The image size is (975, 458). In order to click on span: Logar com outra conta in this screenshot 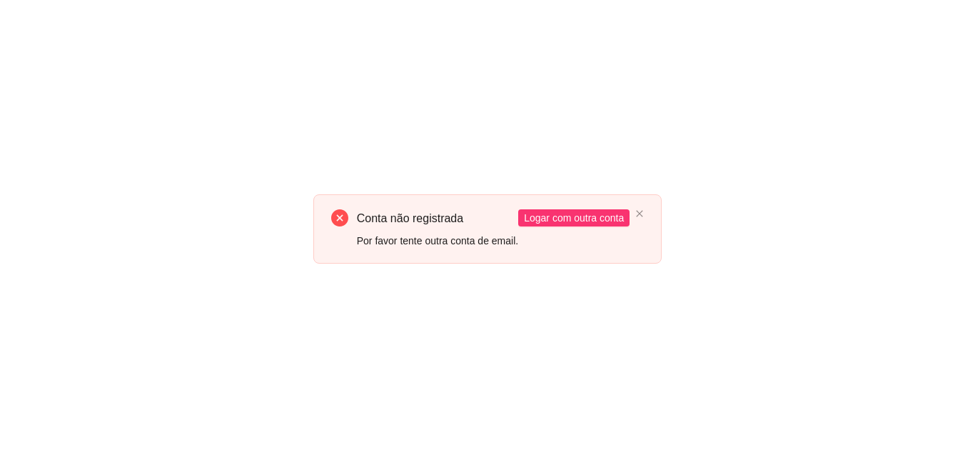, I will do `click(574, 218)`.